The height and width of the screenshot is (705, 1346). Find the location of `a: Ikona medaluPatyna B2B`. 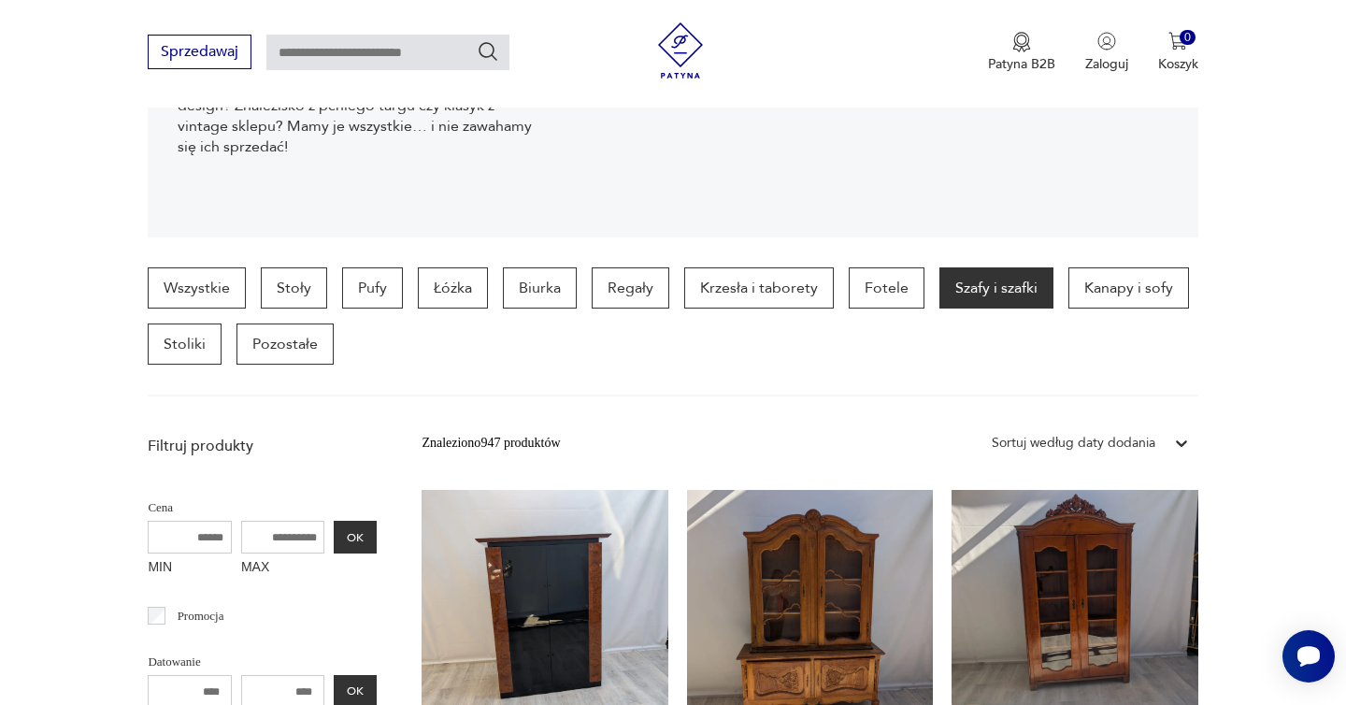

a: Ikona medaluPatyna B2B is located at coordinates (1022, 52).